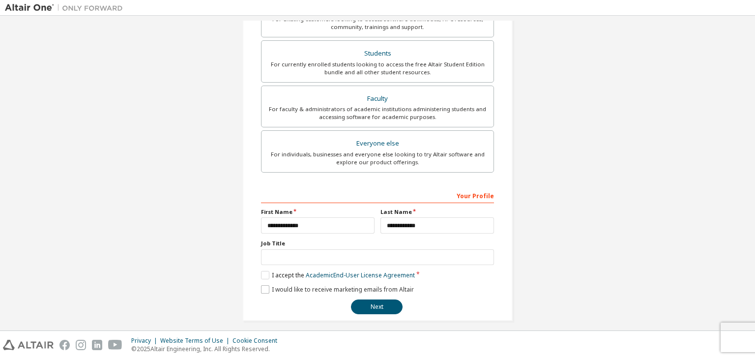  I want to click on div: Your Profile, so click(377, 195).